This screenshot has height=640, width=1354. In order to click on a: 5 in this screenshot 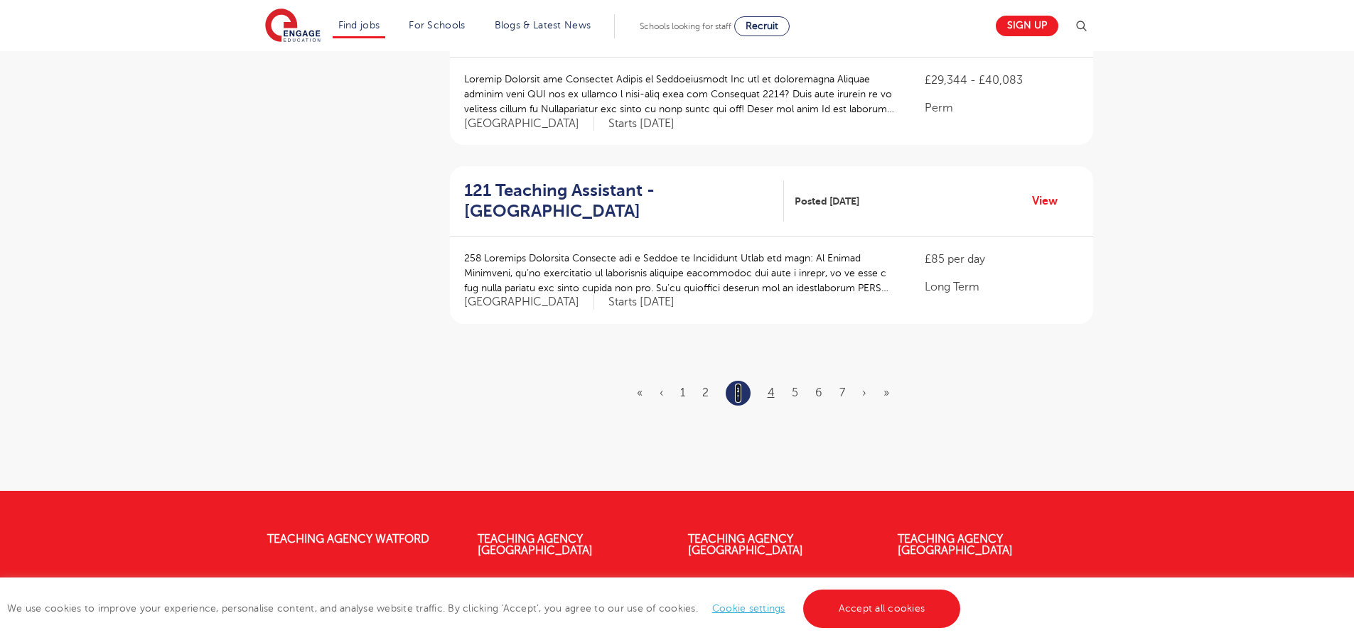, I will do `click(795, 393)`.